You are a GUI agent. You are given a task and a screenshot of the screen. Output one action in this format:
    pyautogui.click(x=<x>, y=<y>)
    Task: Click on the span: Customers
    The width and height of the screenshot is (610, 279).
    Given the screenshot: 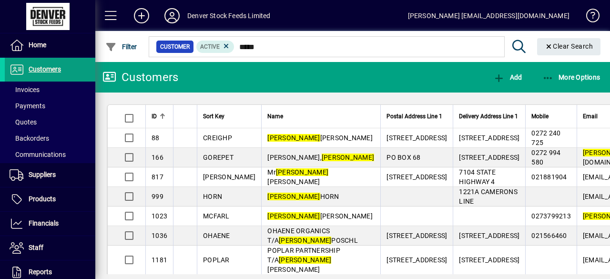 What is the action you would take?
    pyautogui.click(x=45, y=69)
    